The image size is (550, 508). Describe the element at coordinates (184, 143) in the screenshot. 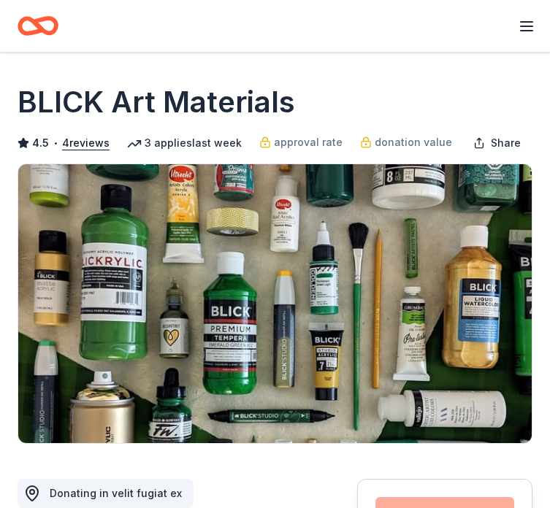

I see `div: 3 applies last week` at that location.